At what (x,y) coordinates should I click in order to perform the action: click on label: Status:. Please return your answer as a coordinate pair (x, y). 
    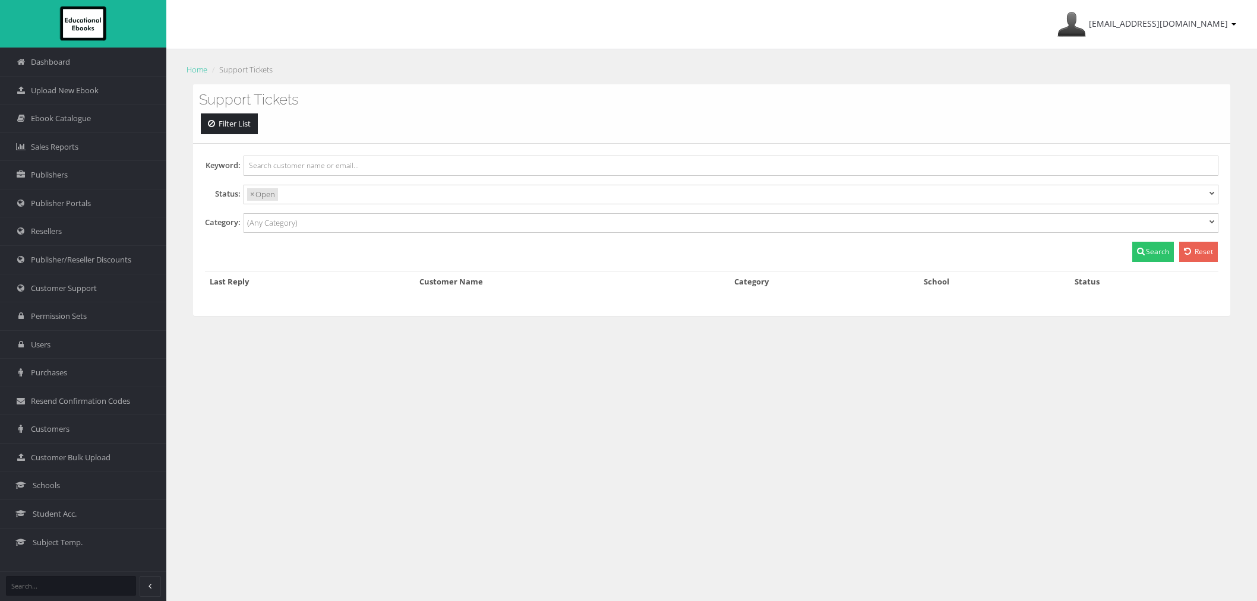
    Looking at the image, I should click on (223, 194).